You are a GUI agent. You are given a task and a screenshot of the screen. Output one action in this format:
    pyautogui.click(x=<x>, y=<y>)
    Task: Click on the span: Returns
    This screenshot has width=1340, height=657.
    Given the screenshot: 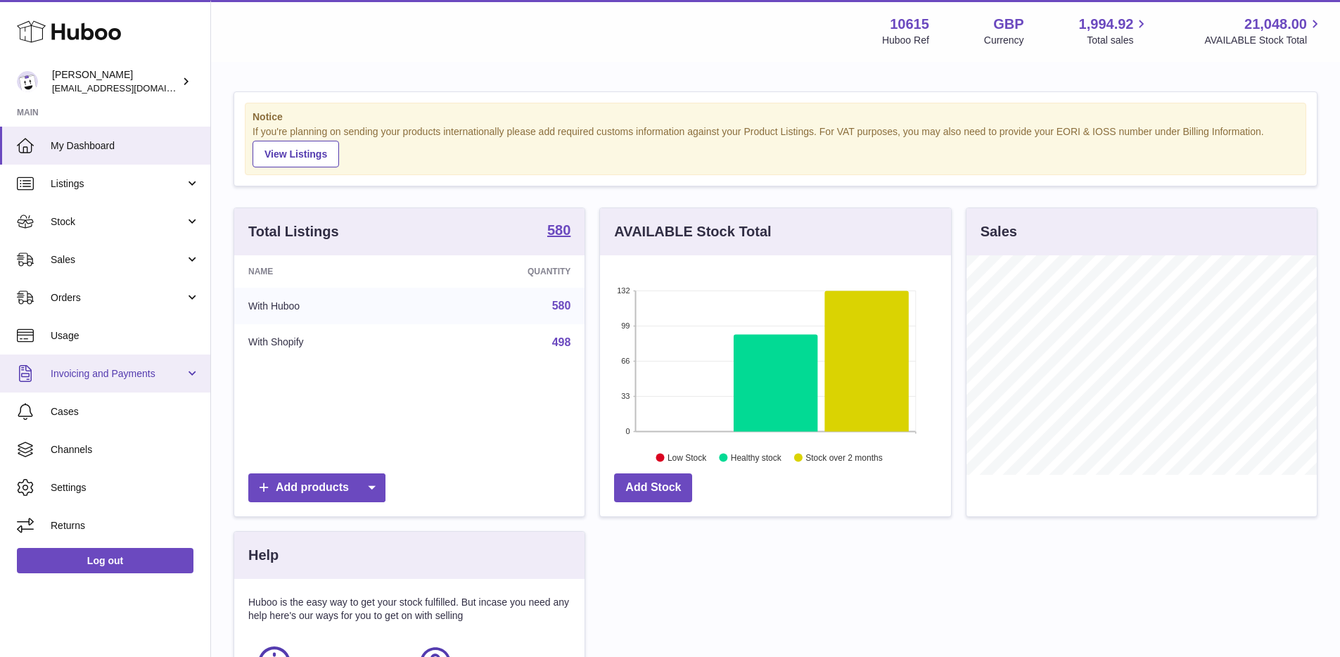 What is the action you would take?
    pyautogui.click(x=125, y=525)
    